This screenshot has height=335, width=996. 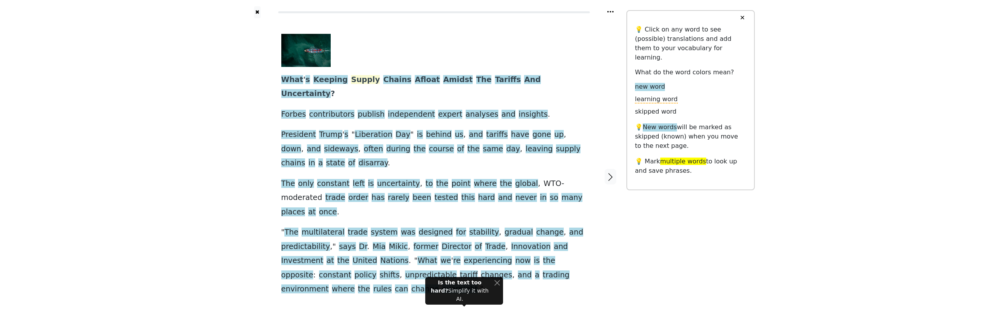 What do you see at coordinates (330, 80) in the screenshot?
I see `span: Keeping` at bounding box center [330, 80].